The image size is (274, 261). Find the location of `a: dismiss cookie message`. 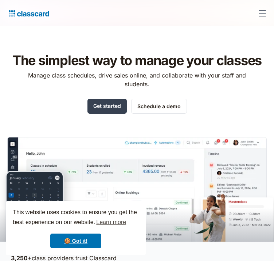

a: dismiss cookie message is located at coordinates (76, 241).